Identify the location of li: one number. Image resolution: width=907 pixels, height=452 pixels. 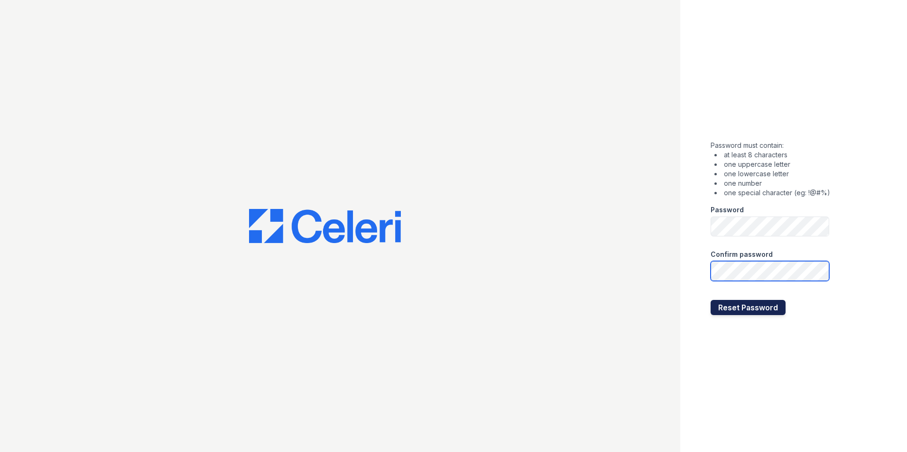
(772, 184).